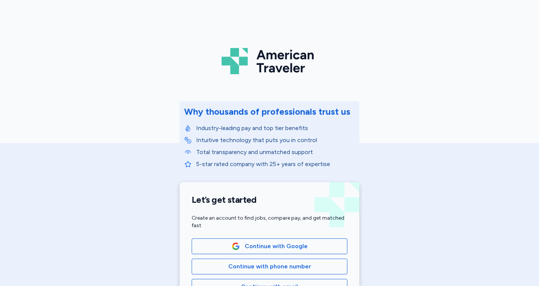 This screenshot has width=539, height=286. Describe the element at coordinates (270, 200) in the screenshot. I see `h1: Let’s get started` at that location.